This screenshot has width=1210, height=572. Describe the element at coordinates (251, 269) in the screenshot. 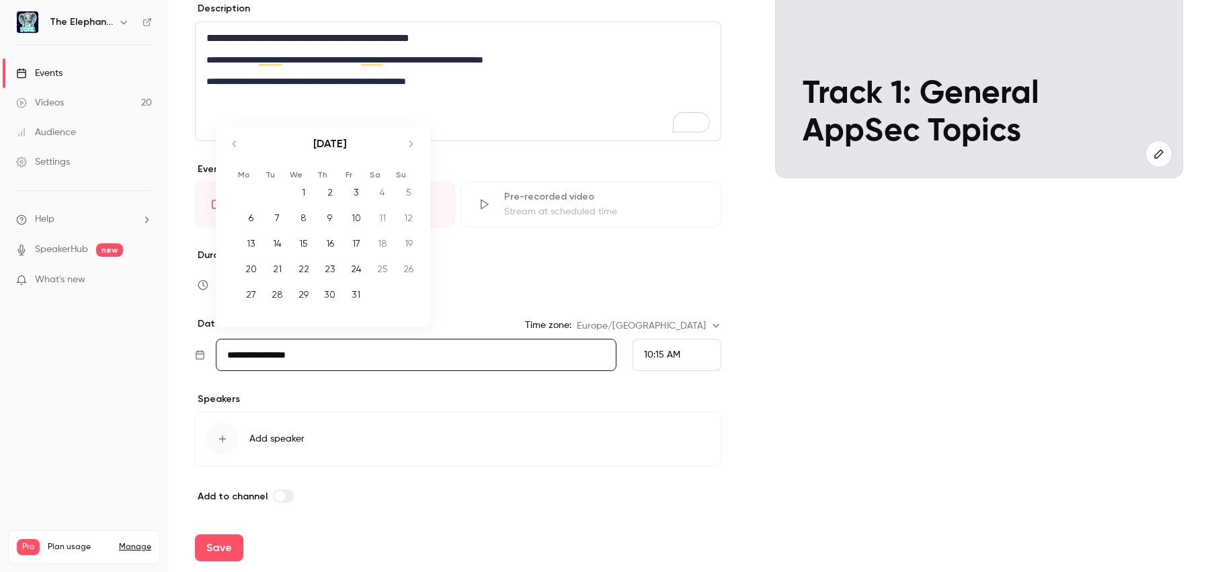

I see `div: 20` at that location.